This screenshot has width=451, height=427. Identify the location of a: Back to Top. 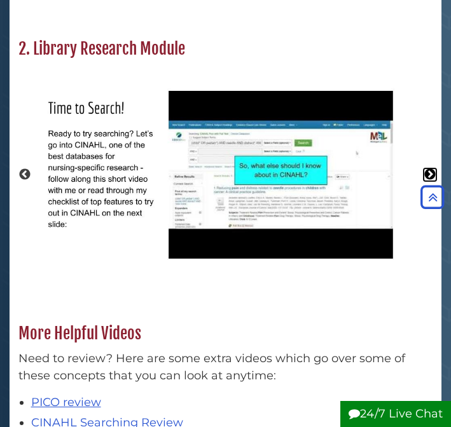
(432, 198).